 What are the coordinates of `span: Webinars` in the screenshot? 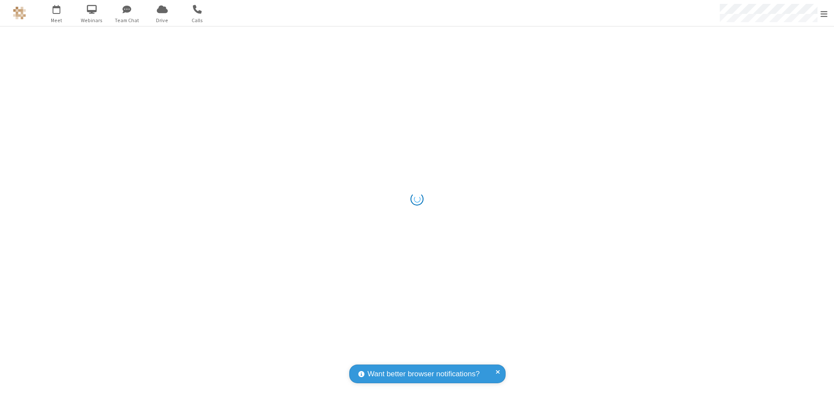 It's located at (92, 20).